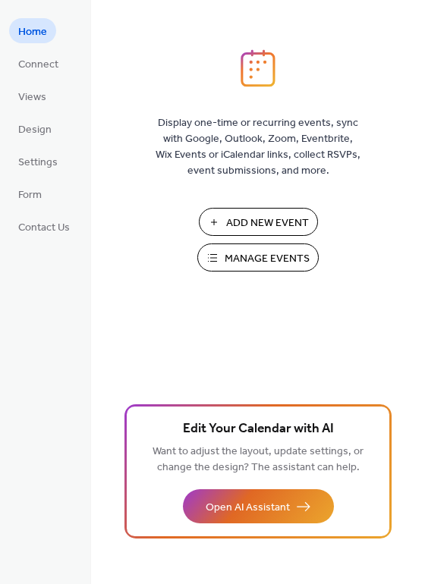 This screenshot has height=584, width=425. What do you see at coordinates (258, 506) in the screenshot?
I see `button: Open AI Assistant` at bounding box center [258, 506].